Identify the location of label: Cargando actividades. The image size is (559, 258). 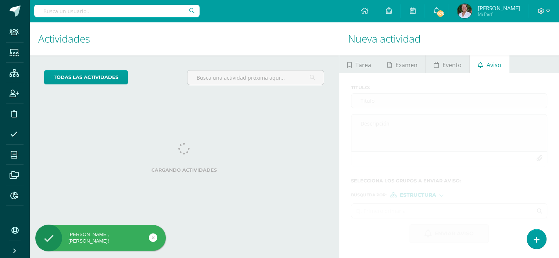
(184, 170).